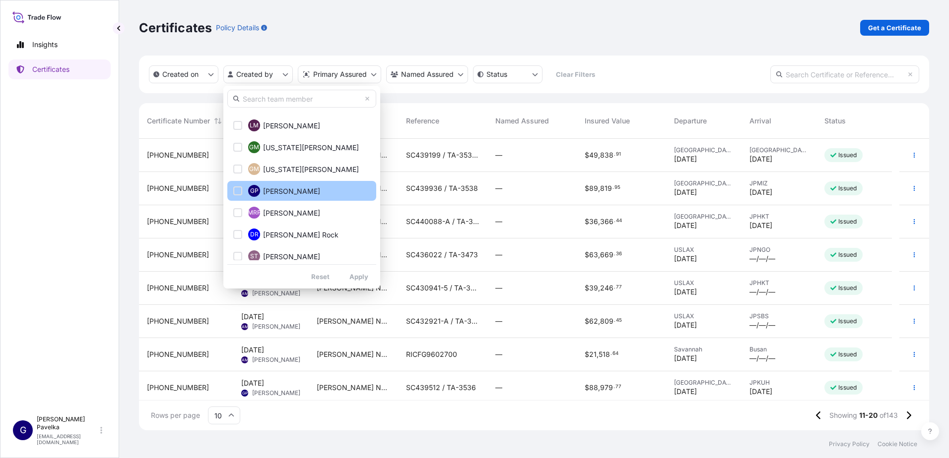 The image size is (949, 458). What do you see at coordinates (320, 277) in the screenshot?
I see `button: Reset` at bounding box center [320, 277].